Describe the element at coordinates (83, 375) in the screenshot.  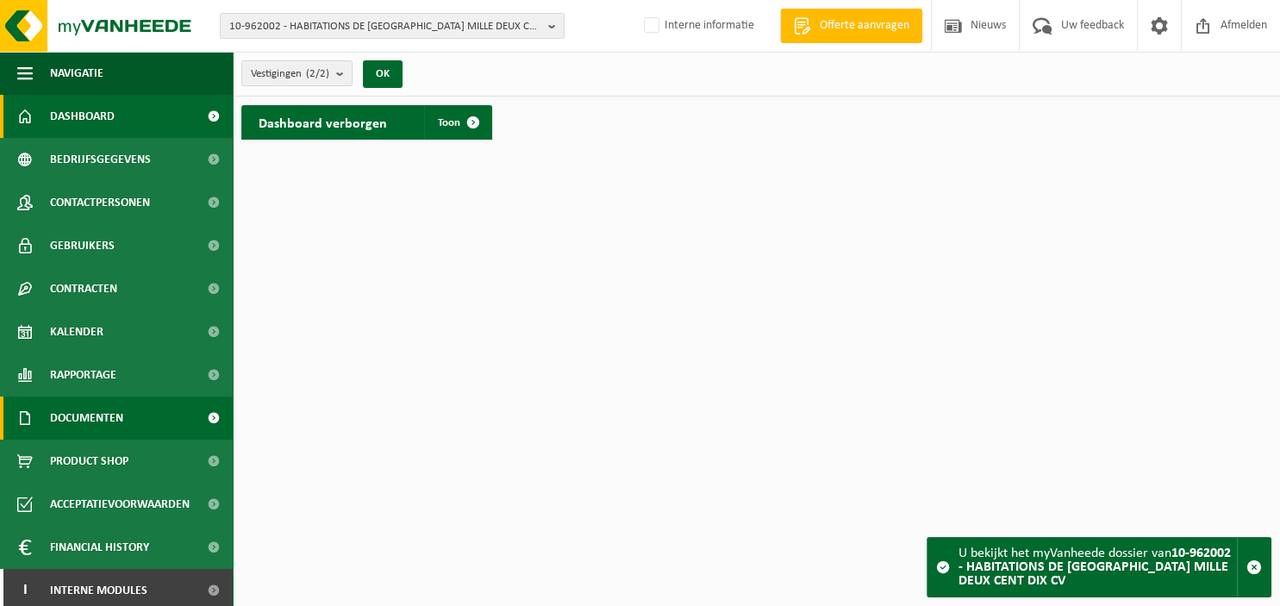
I see `span: Rapportage` at that location.